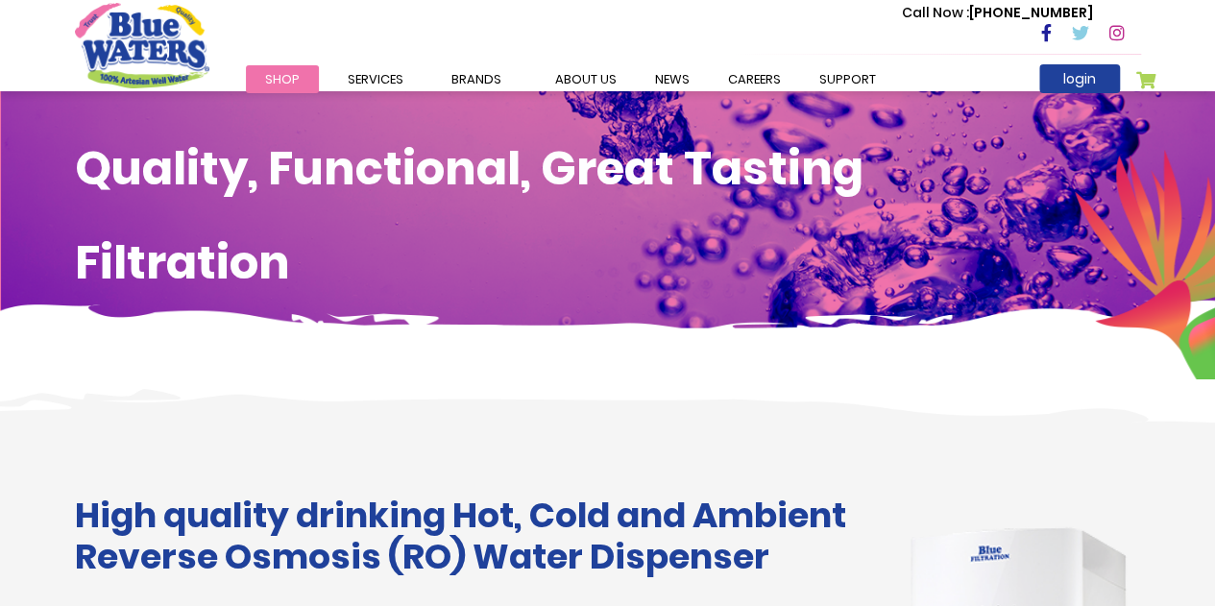  I want to click on span: Brands, so click(476, 79).